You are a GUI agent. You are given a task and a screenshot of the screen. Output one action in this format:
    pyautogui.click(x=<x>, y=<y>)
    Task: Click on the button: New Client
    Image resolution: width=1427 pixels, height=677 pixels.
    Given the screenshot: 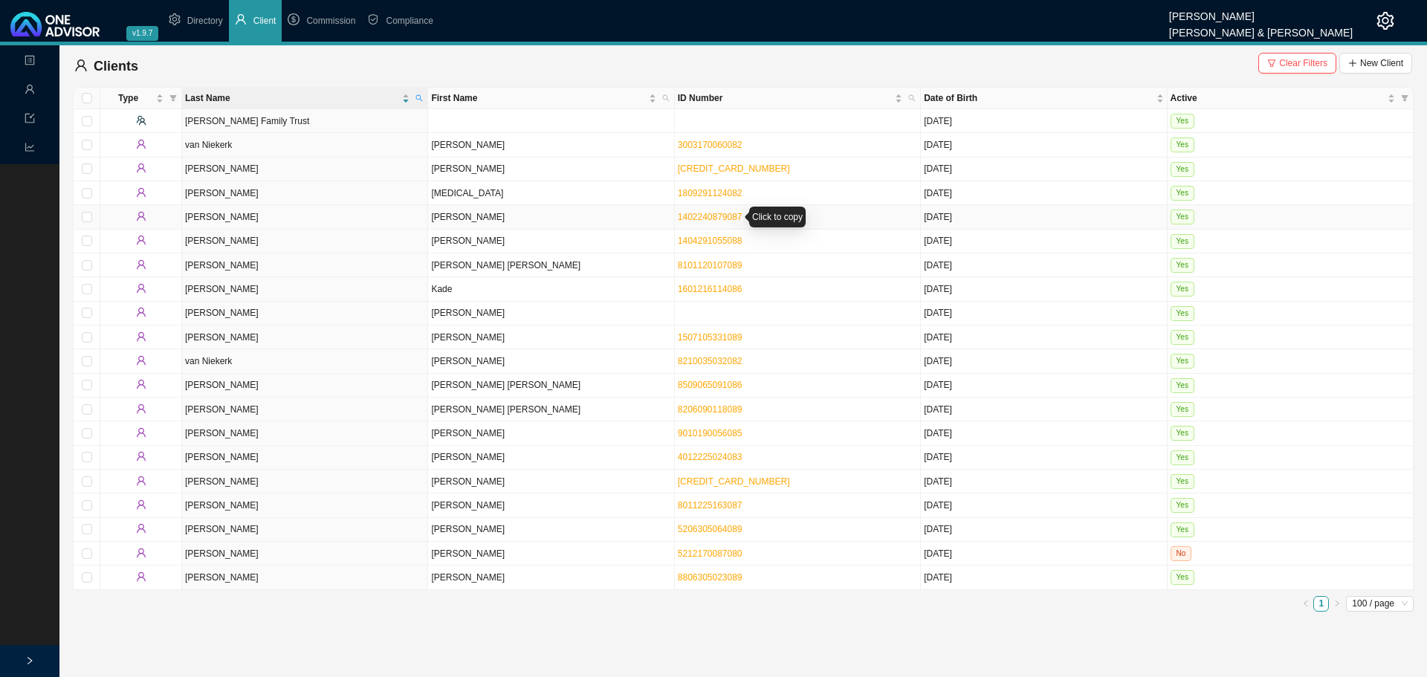 What is the action you would take?
    pyautogui.click(x=1376, y=63)
    